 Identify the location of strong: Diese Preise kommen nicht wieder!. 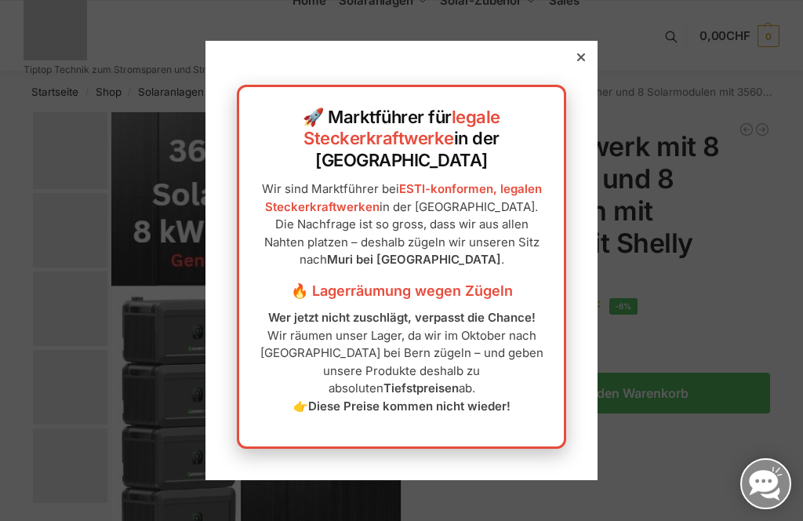
(410, 406).